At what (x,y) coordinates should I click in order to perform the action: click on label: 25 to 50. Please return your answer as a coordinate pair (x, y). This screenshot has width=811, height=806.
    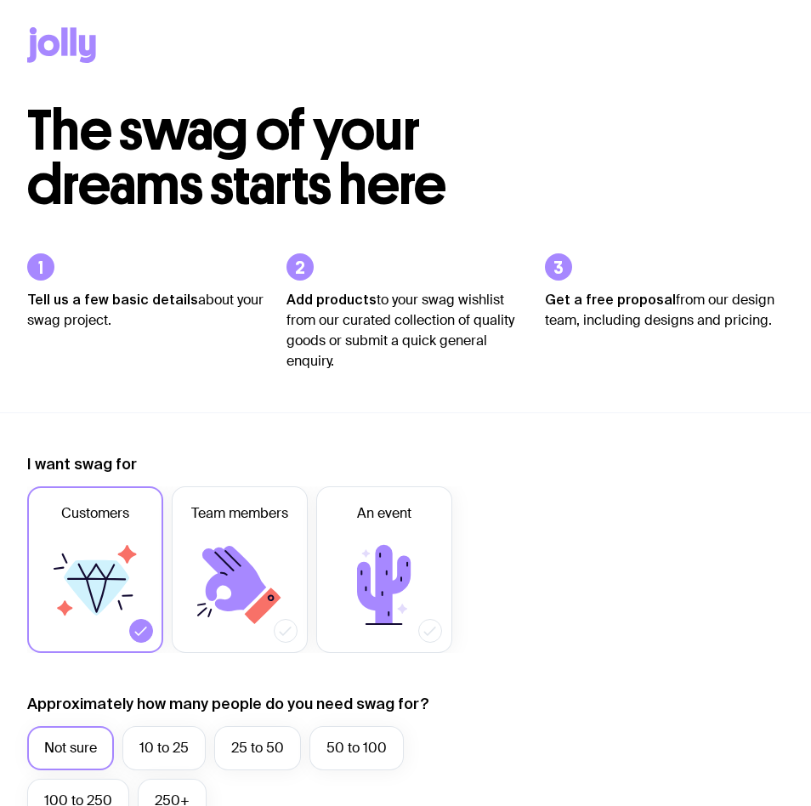
    Looking at the image, I should click on (258, 748).